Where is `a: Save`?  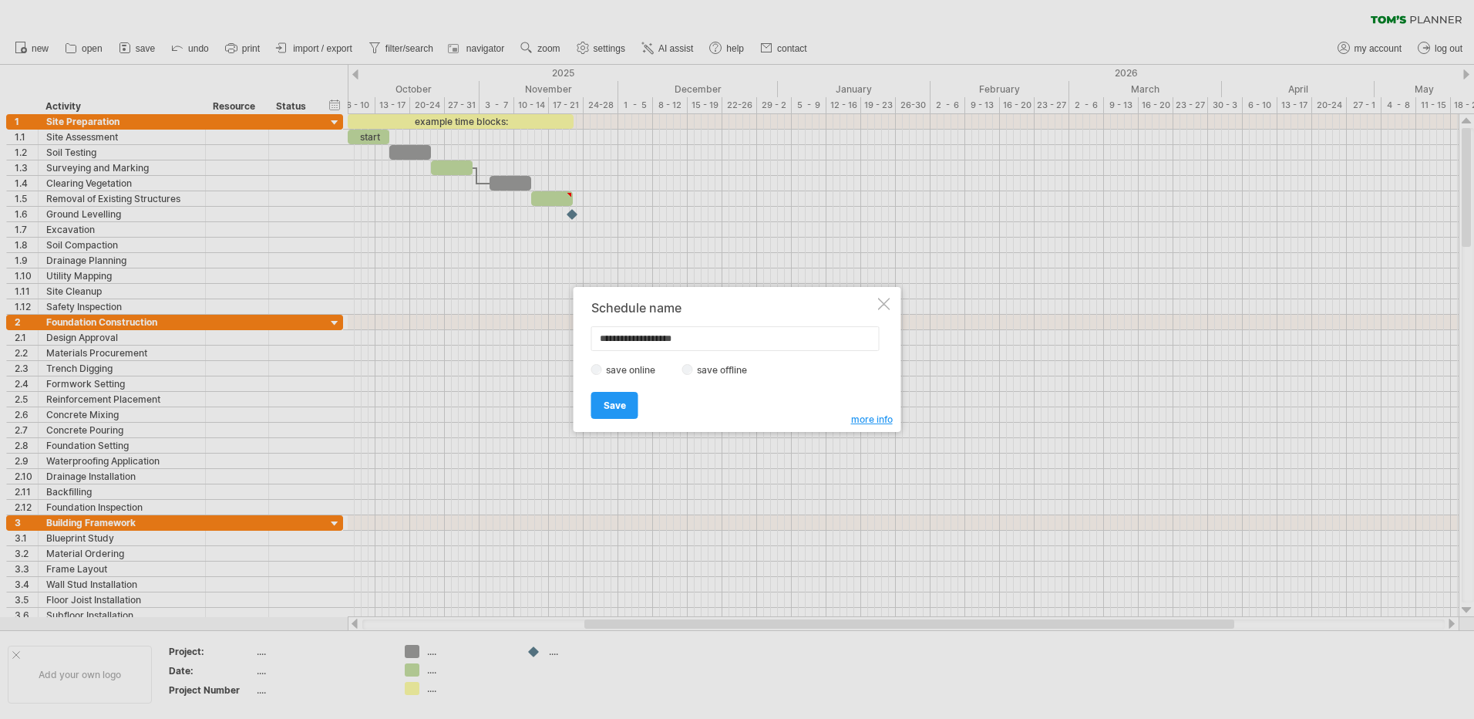
a: Save is located at coordinates (614, 405).